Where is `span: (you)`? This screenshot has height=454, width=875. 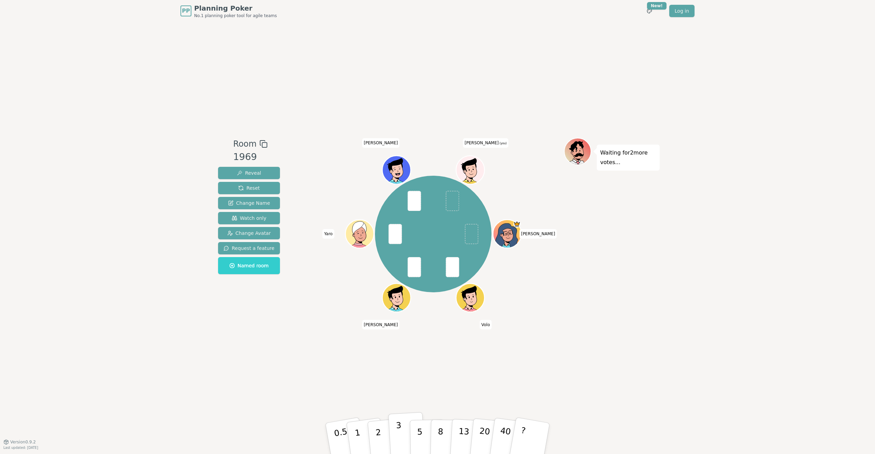 span: (you) is located at coordinates (503, 144).